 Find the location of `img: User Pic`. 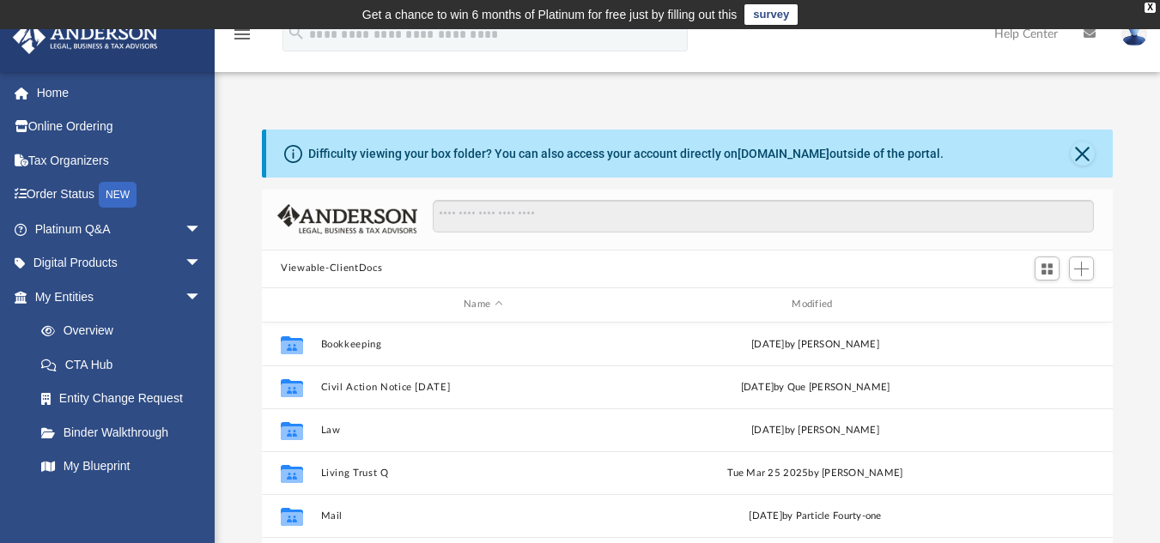

img: User Pic is located at coordinates (1134, 33).